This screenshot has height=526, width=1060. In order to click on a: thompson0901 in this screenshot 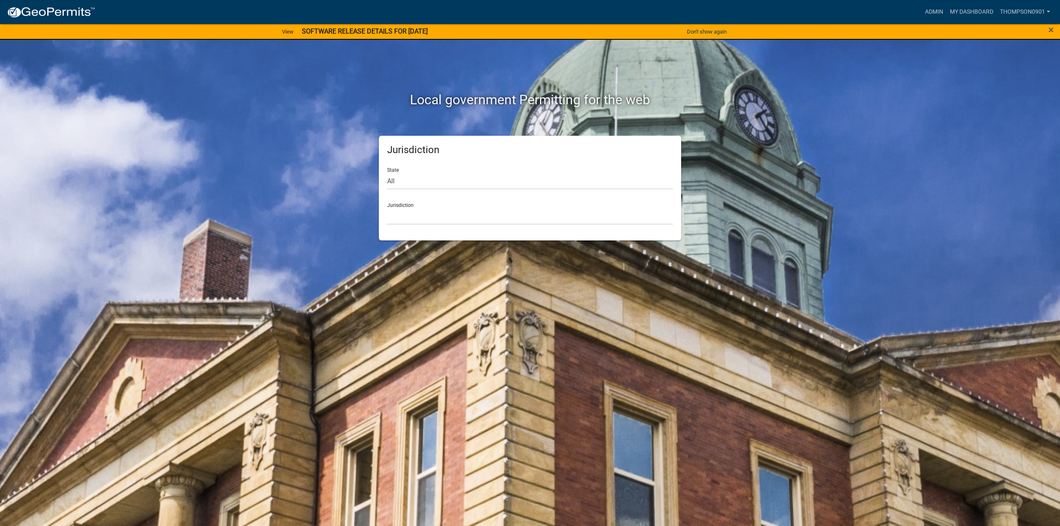, I will do `click(1025, 12)`.